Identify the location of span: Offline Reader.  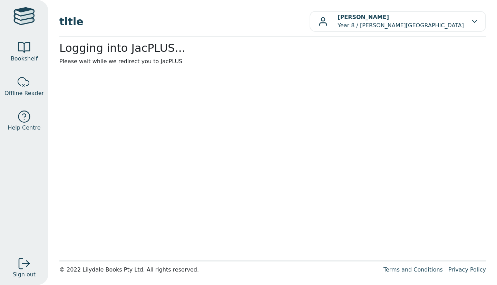
(24, 93).